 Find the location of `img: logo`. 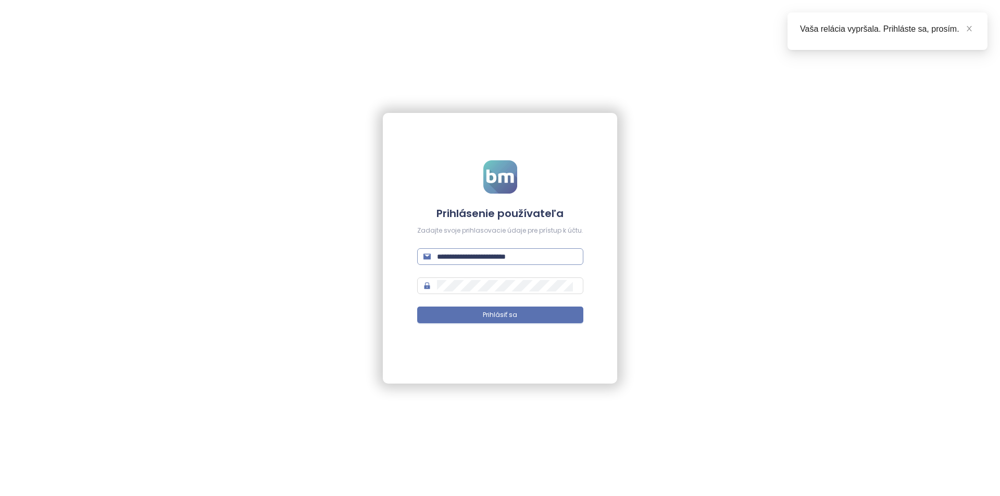

img: logo is located at coordinates (500, 177).